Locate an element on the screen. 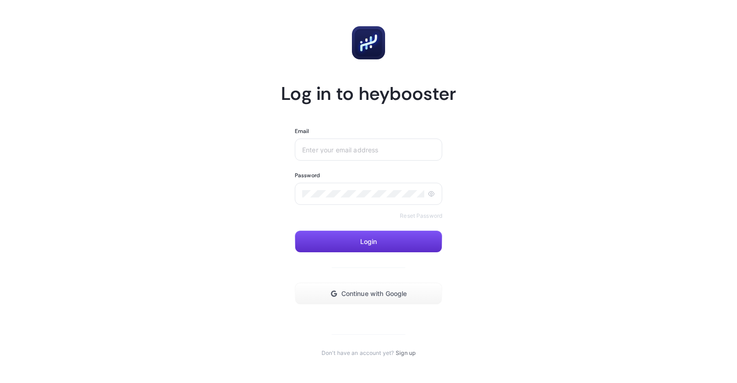  button: Continue with Google is located at coordinates (369, 294).